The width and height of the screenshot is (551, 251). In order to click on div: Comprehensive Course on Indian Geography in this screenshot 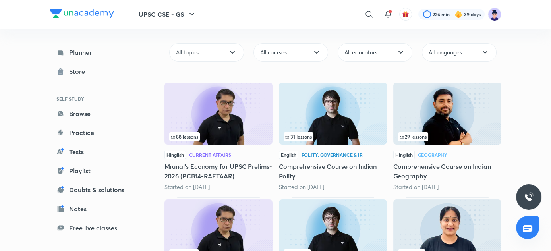, I will do `click(447, 136)`.